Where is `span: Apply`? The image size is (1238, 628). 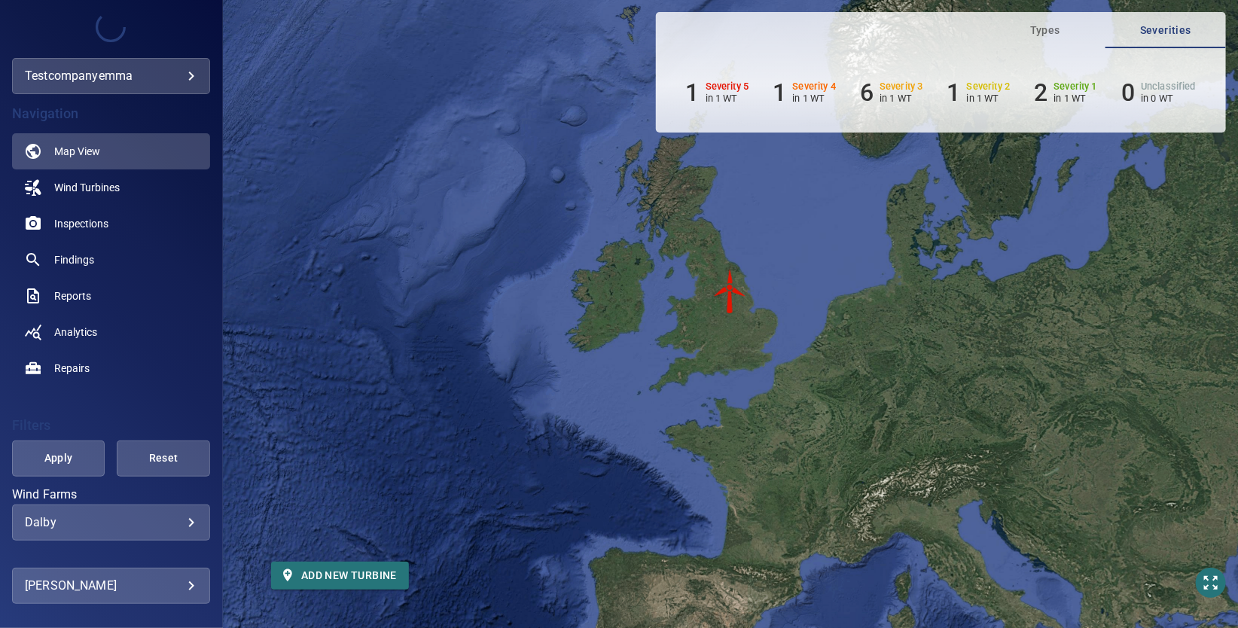
span: Apply is located at coordinates (59, 458).